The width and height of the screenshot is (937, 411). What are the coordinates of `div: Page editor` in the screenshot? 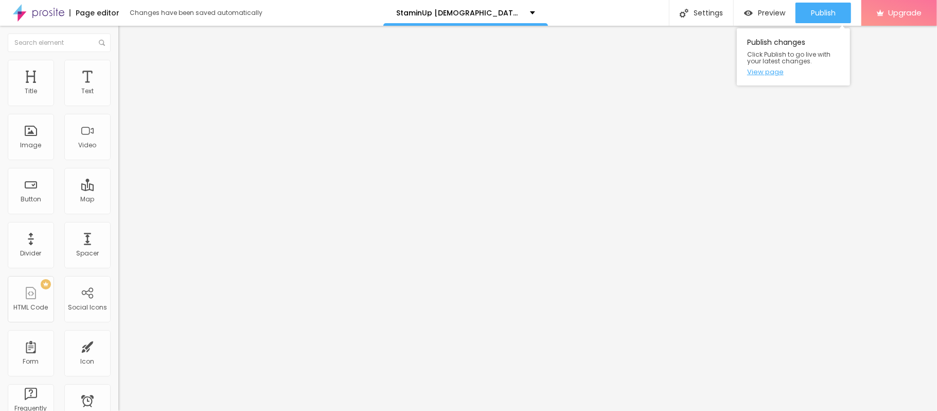 It's located at (94, 13).